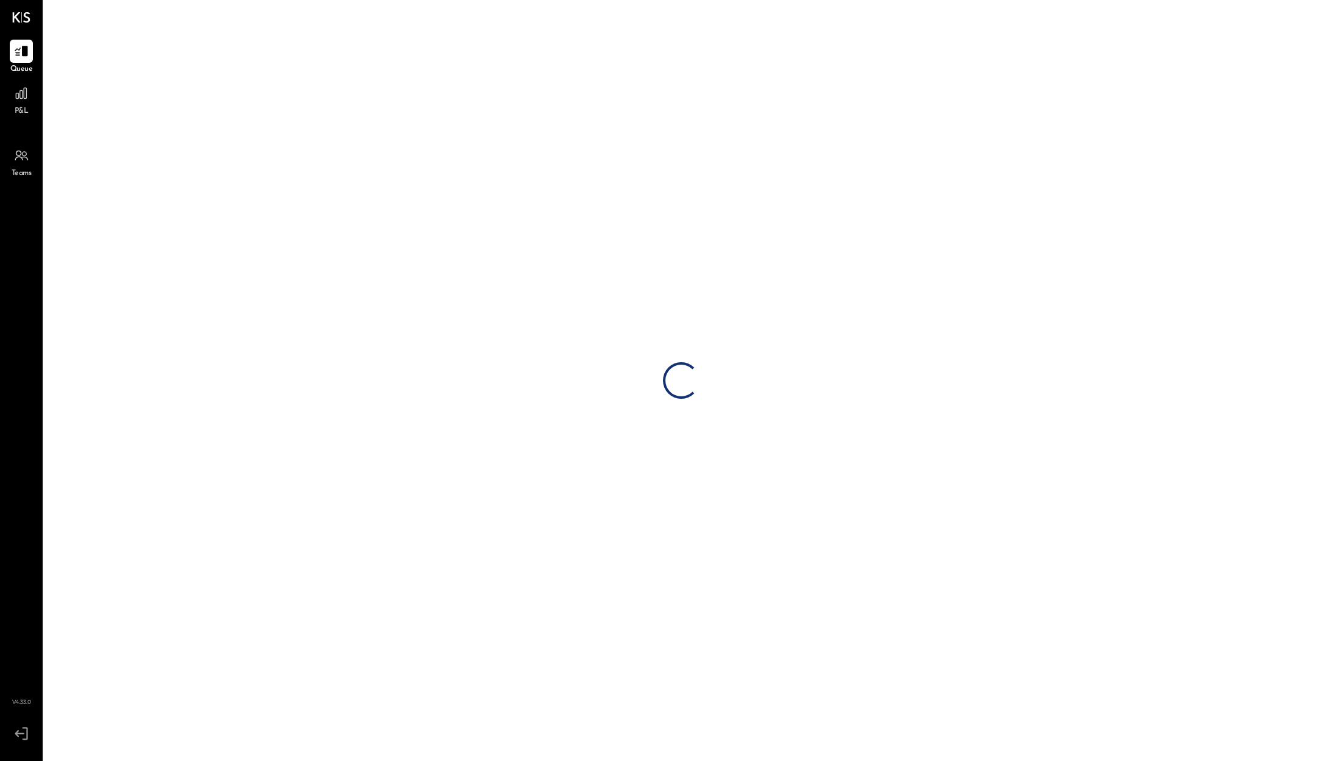 The image size is (1318, 761). Describe the element at coordinates (21, 69) in the screenshot. I see `span: Queue` at that location.